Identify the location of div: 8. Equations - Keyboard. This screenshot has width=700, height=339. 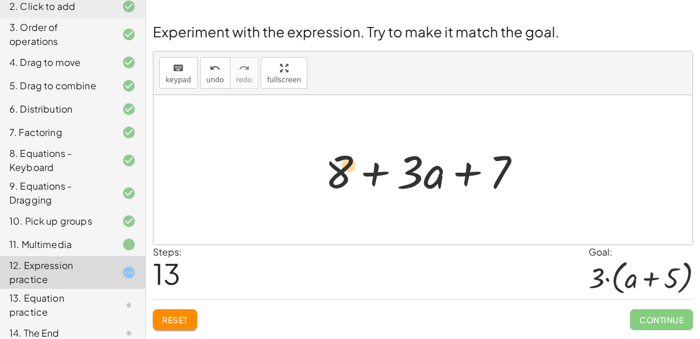
(56, 160).